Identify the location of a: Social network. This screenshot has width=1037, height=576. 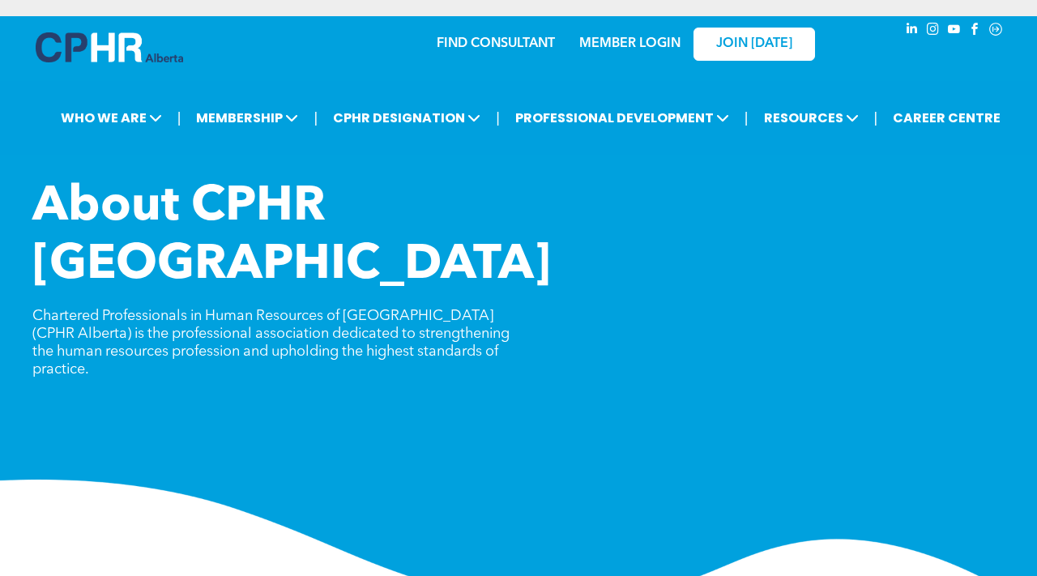
(996, 31).